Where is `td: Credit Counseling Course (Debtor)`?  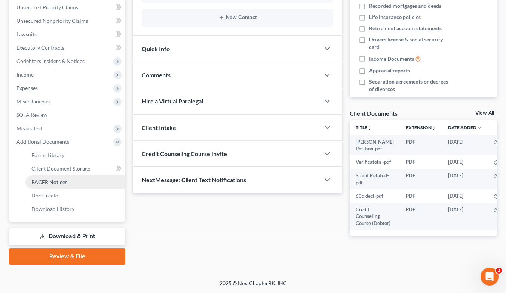
td: Credit Counseling Course (Debtor) is located at coordinates (374, 216).